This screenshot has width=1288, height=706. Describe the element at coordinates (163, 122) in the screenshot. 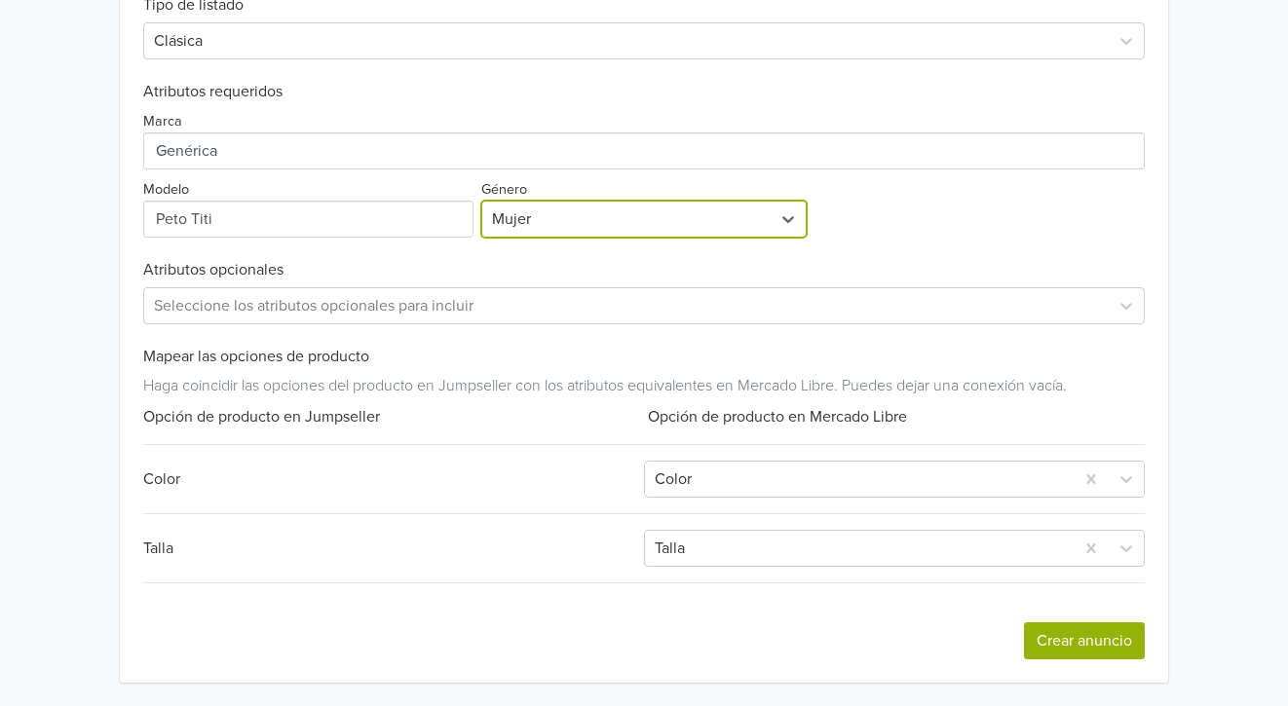

I see `label: Marca` at that location.